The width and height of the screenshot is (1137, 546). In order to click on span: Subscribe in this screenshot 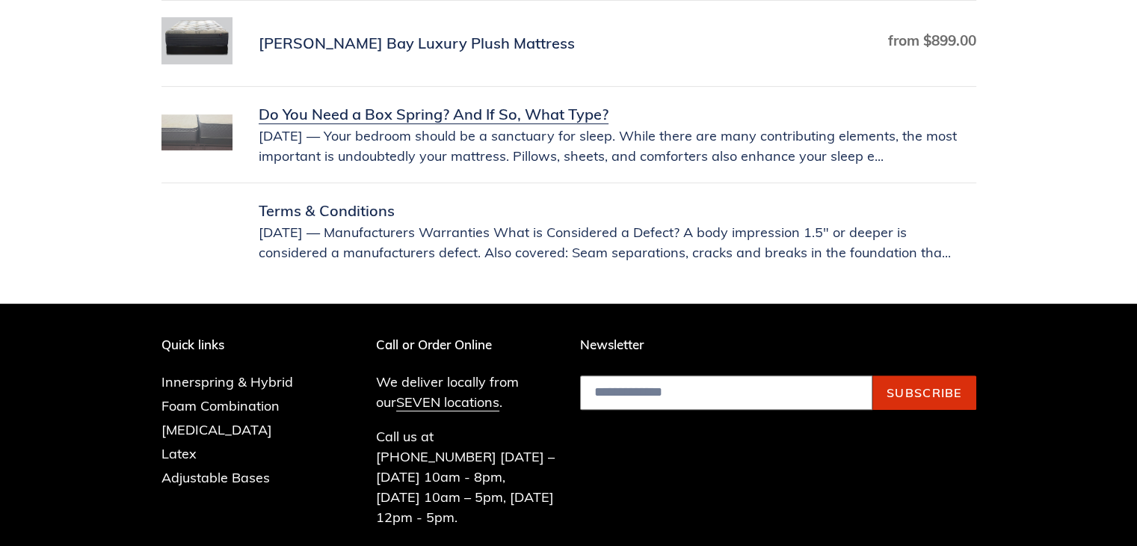, I will do `click(924, 393)`.